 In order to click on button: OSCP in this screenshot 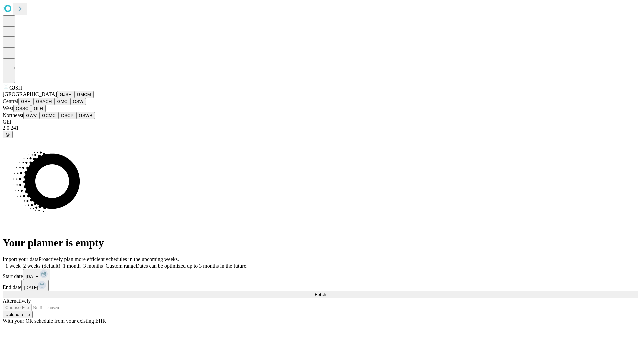, I will do `click(67, 115)`.